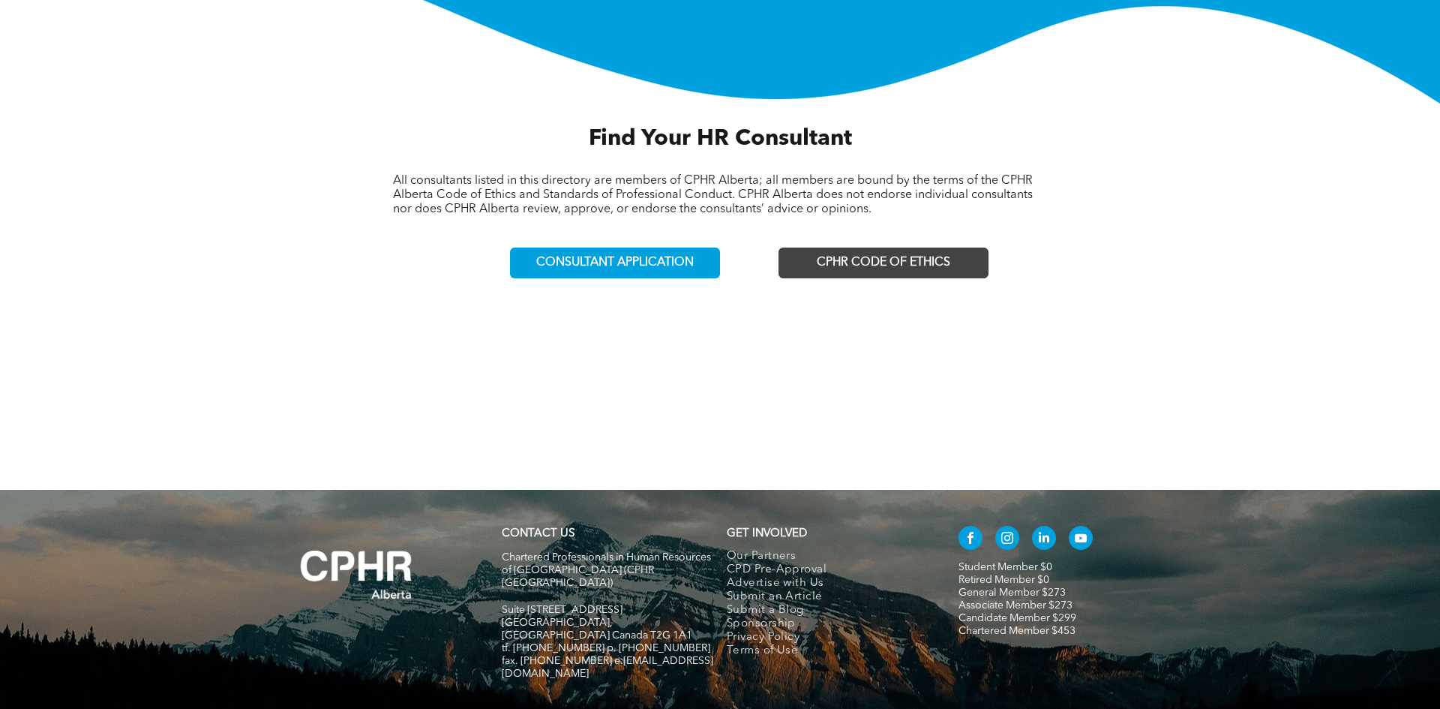 This screenshot has height=709, width=1440. I want to click on a: Submit a Blog, so click(827, 611).